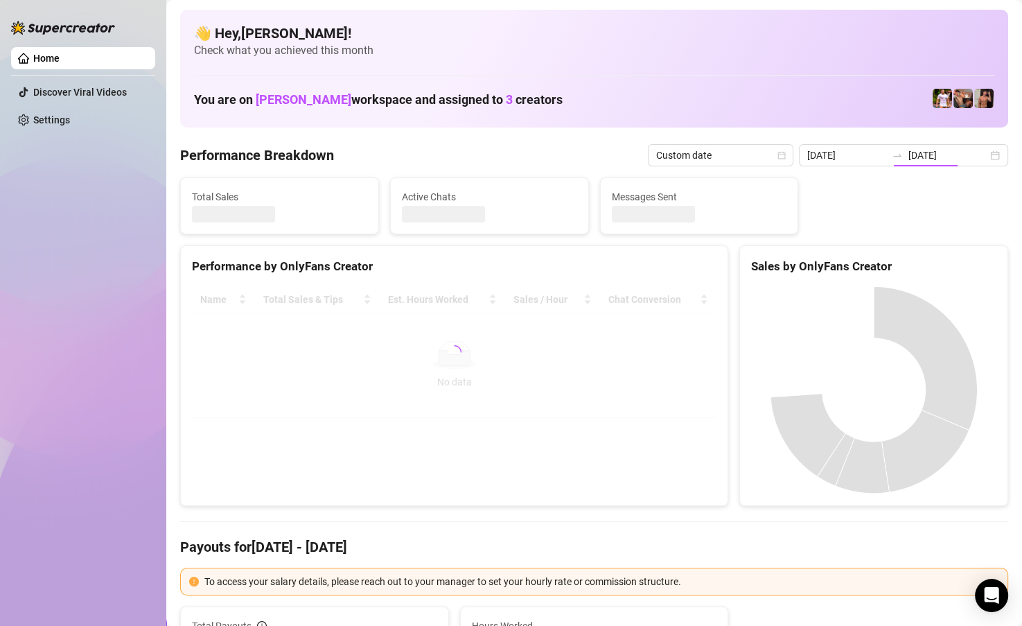 This screenshot has width=1022, height=626. Describe the element at coordinates (489, 197) in the screenshot. I see `span: Active Chats` at that location.